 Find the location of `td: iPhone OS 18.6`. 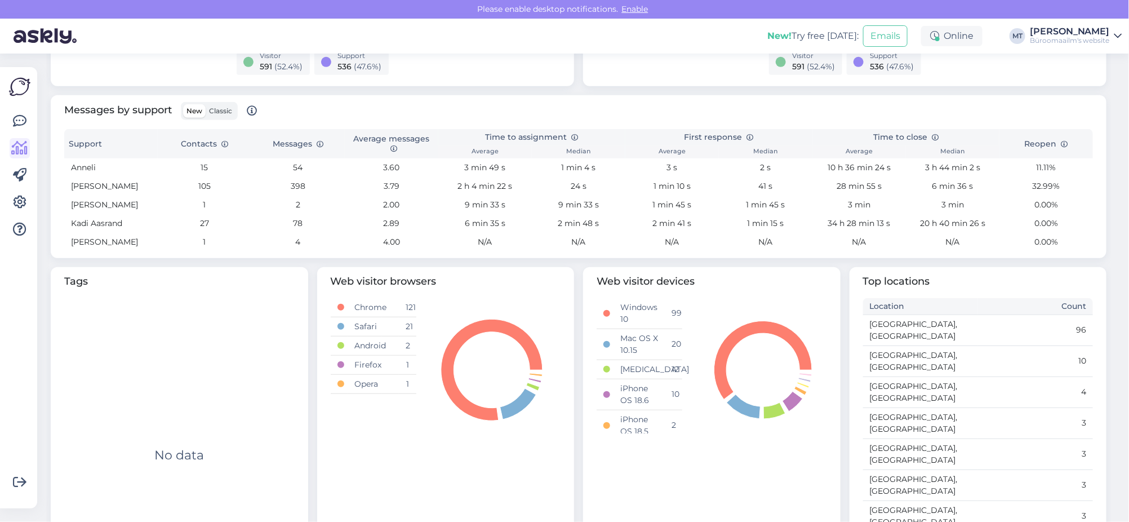

td: iPhone OS 18.6 is located at coordinates (639, 394).